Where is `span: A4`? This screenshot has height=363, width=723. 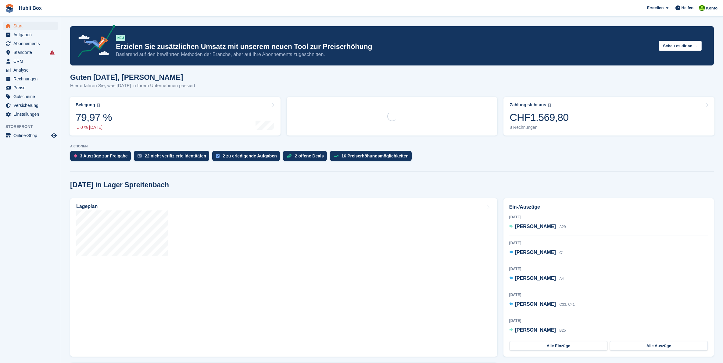
span: A4 is located at coordinates (561, 279).